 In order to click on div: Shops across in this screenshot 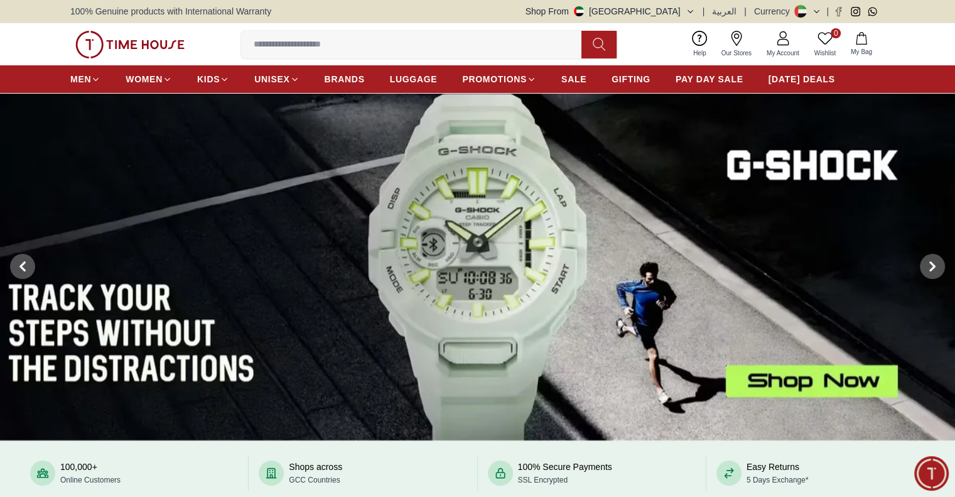, I will do `click(315, 473)`.